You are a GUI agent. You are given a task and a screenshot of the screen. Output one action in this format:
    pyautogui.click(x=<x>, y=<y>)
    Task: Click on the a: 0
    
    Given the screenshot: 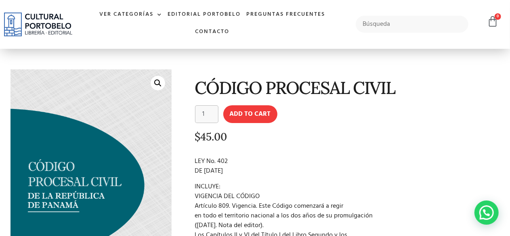 What is the action you would take?
    pyautogui.click(x=493, y=21)
    